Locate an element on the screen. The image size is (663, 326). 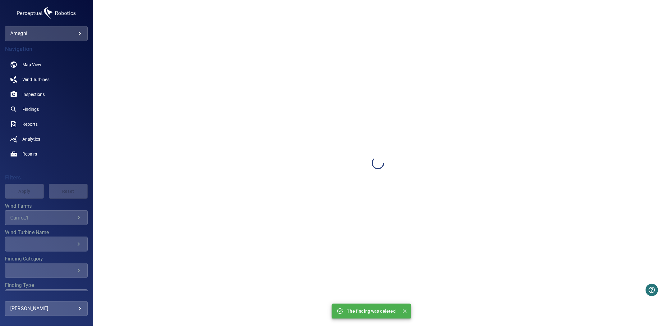
span: Wind Turbines is located at coordinates (36, 80).